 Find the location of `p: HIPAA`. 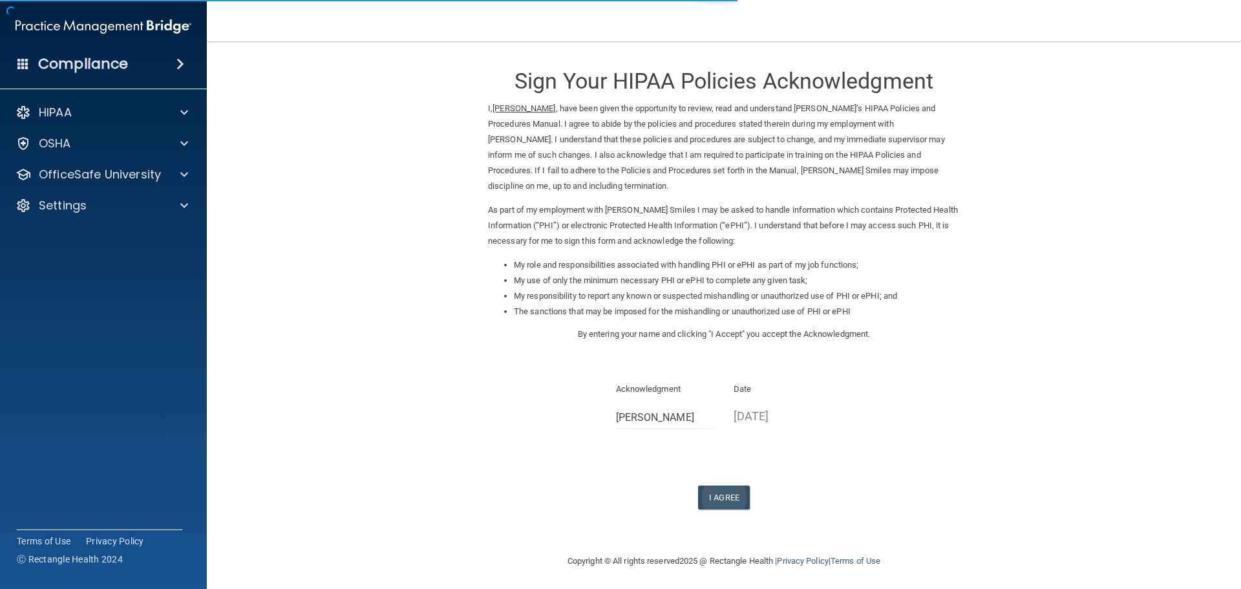

p: HIPAA is located at coordinates (55, 112).